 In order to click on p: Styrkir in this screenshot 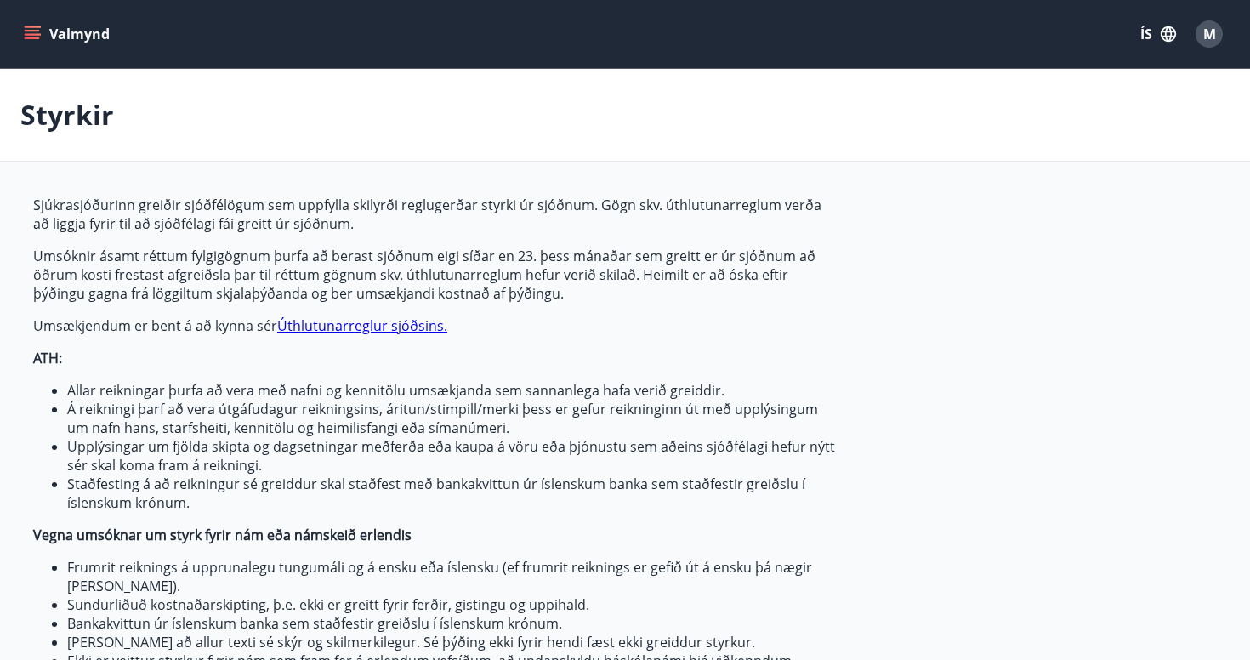, I will do `click(67, 115)`.